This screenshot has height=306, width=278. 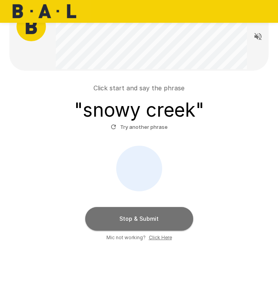 What do you see at coordinates (126, 238) in the screenshot?
I see `span: Mic not working?` at bounding box center [126, 238].